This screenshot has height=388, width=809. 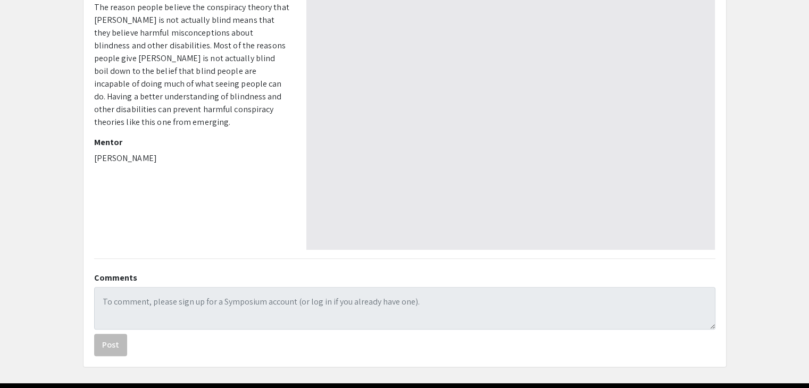 What do you see at coordinates (111, 345) in the screenshot?
I see `button: Post` at bounding box center [111, 345].